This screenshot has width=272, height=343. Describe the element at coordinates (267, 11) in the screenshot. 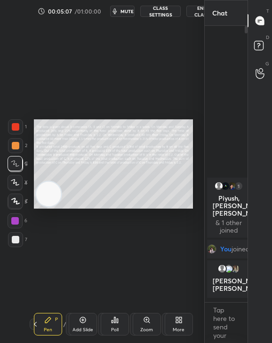

I see `p: T` at that location.